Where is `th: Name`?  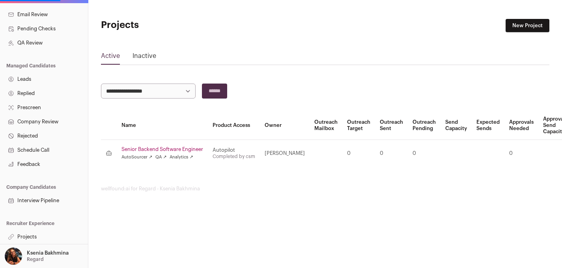 th: Name is located at coordinates (162, 126).